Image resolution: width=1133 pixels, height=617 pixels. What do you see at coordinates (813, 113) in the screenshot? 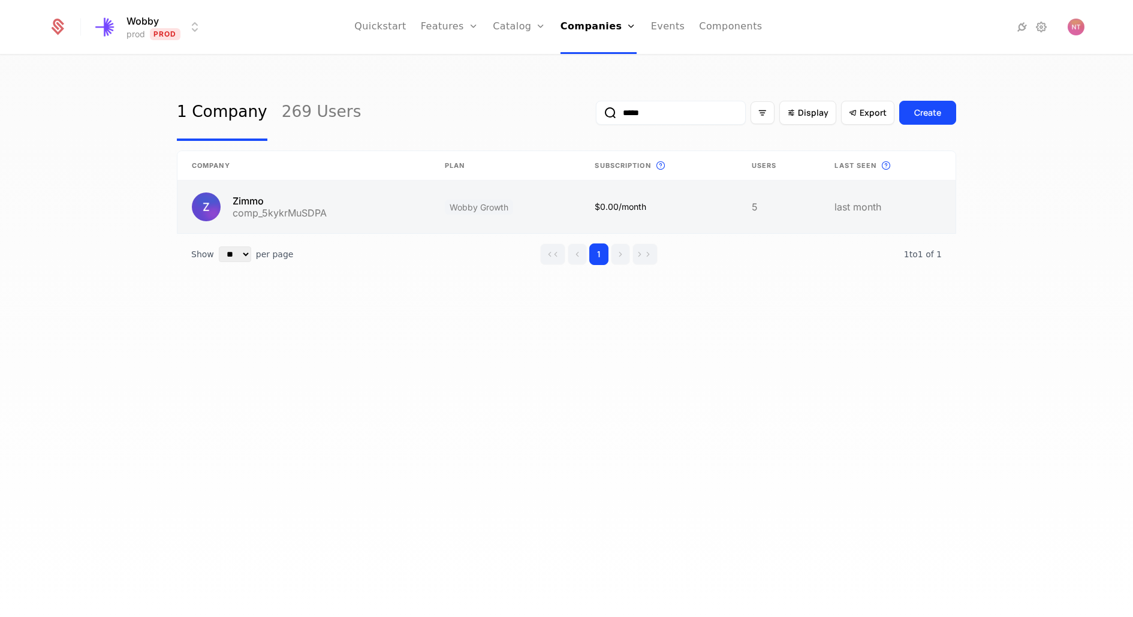
I see `span: Display` at bounding box center [813, 113].